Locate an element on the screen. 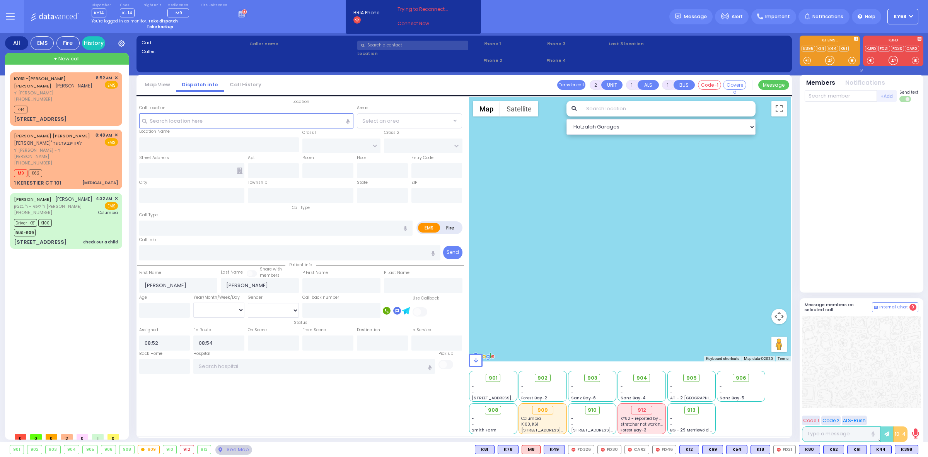 This screenshot has width=928, height=457. label: Township is located at coordinates (257, 182).